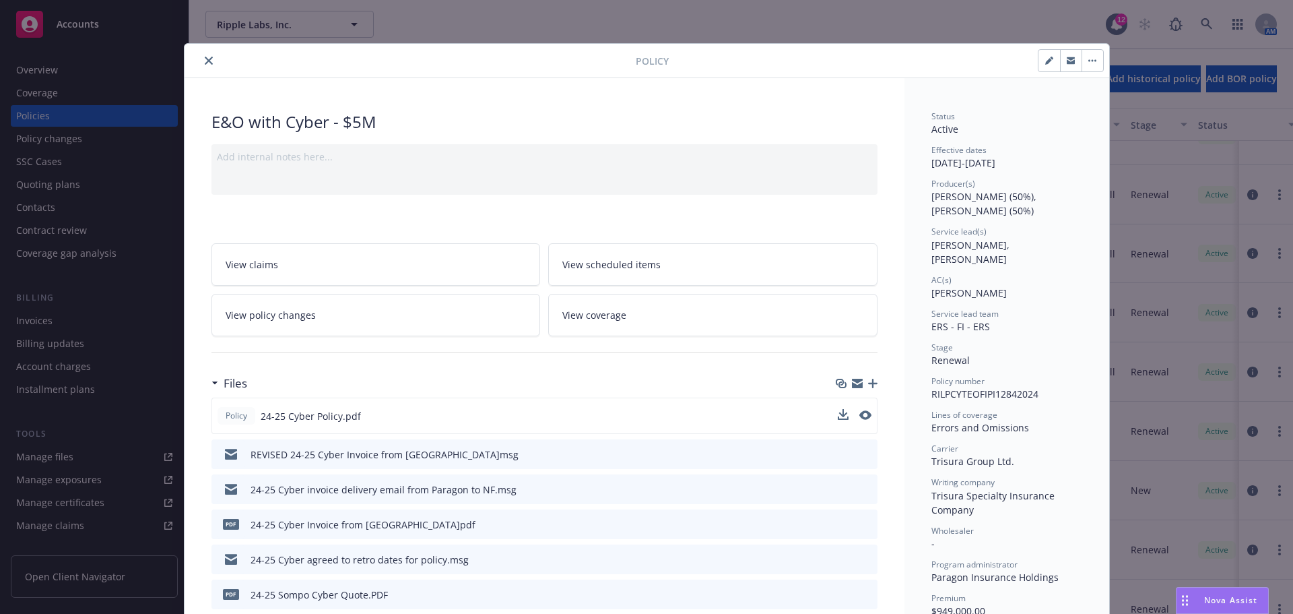  What do you see at coordinates (252, 264) in the screenshot?
I see `span: View claims` at bounding box center [252, 264].